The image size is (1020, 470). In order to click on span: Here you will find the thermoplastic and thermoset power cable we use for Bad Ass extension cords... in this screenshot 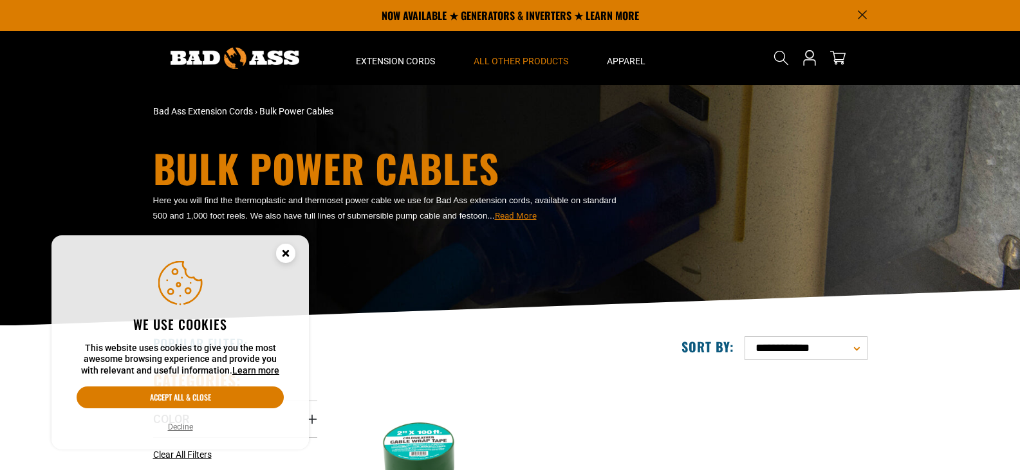, I will do `click(385, 208)`.